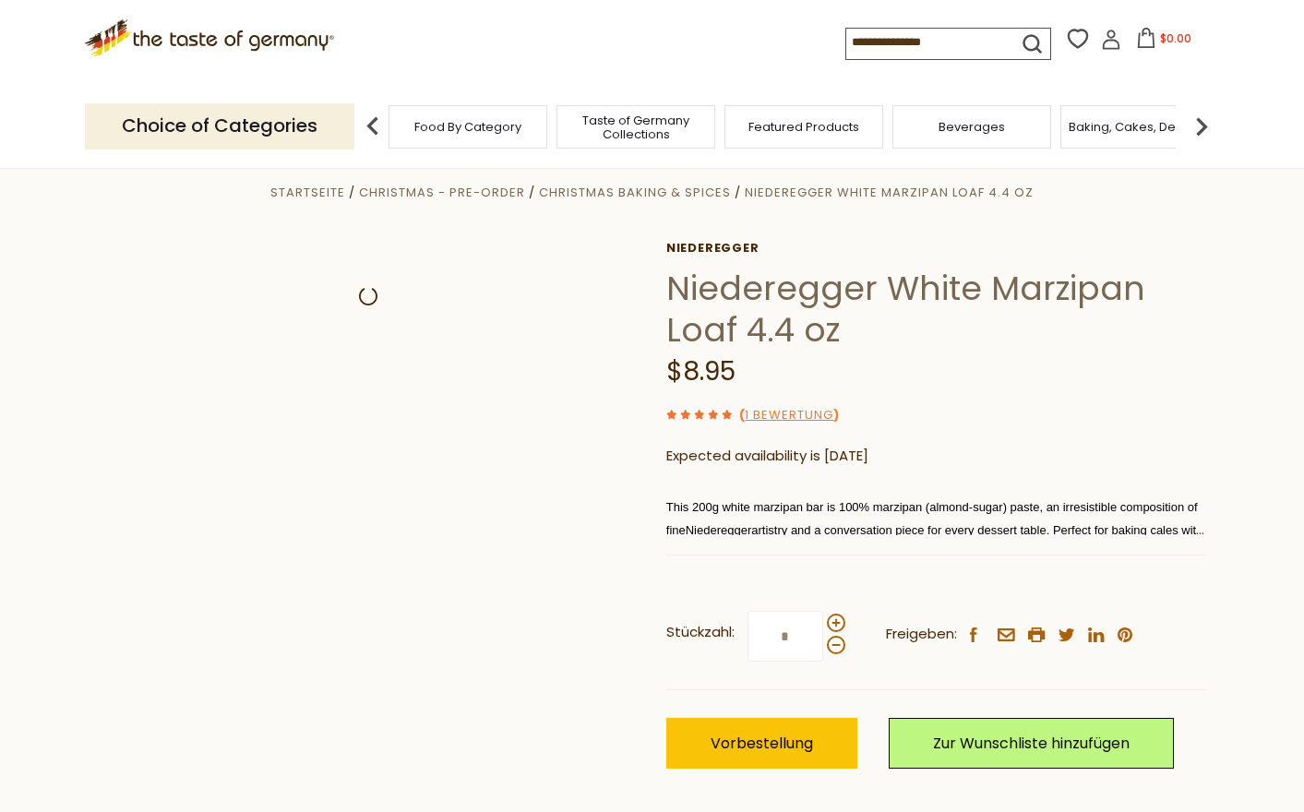  I want to click on a: Beverages, so click(971, 126).